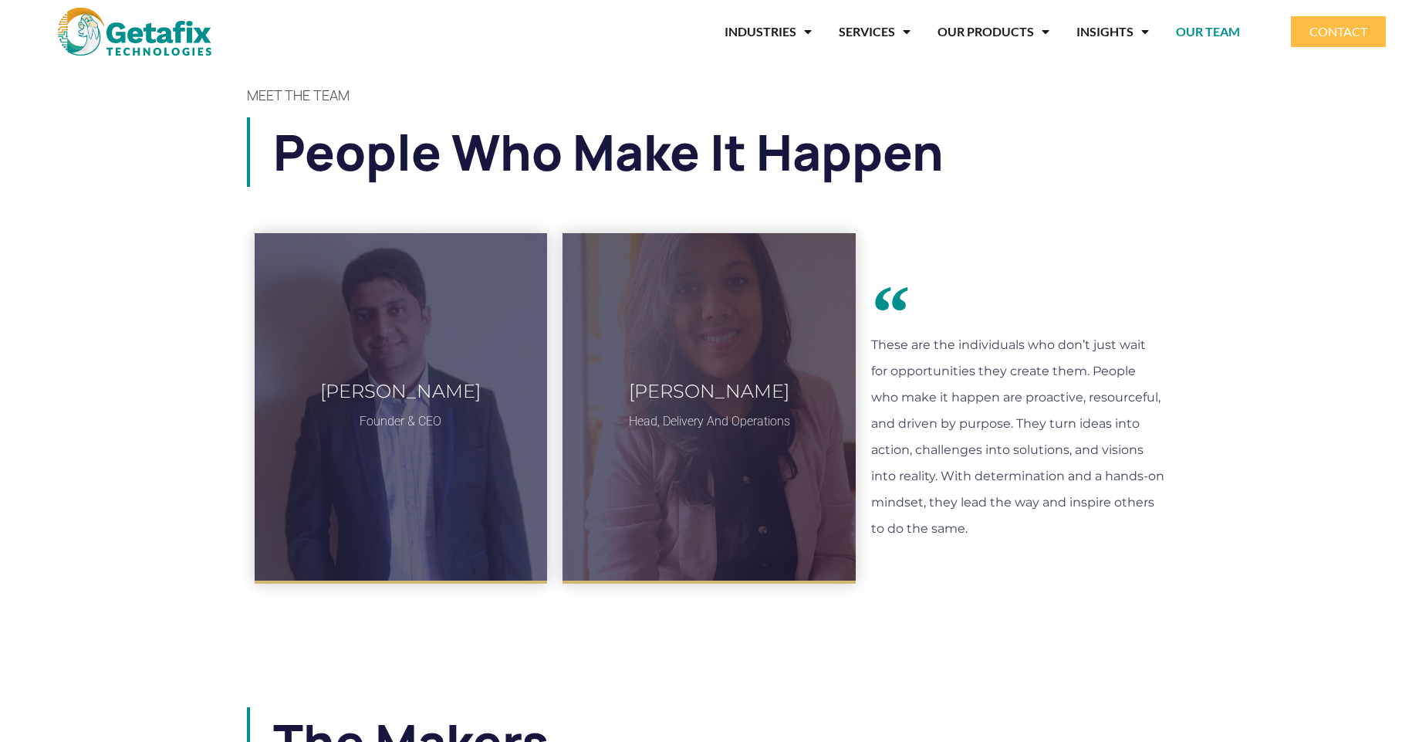  Describe the element at coordinates (993, 32) in the screenshot. I see `a: OUR PRODUCTS` at that location.